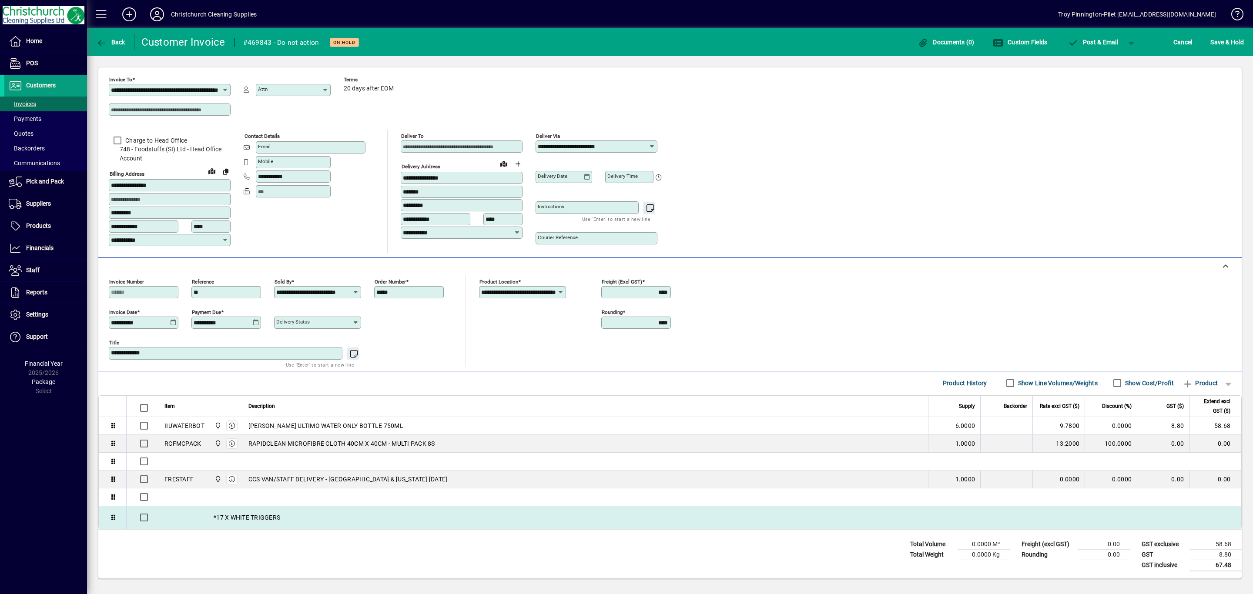 This screenshot has width=1253, height=594. What do you see at coordinates (281, 43) in the screenshot?
I see `div: #469843 - Do not action` at bounding box center [281, 43].